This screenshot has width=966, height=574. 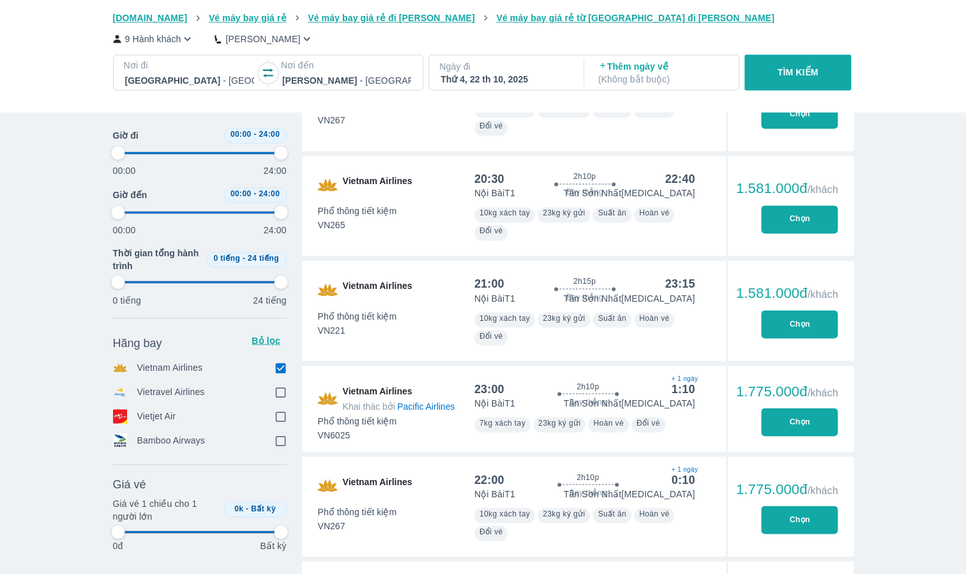 What do you see at coordinates (263, 508) in the screenshot?
I see `span: Bất kỳ` at bounding box center [263, 508].